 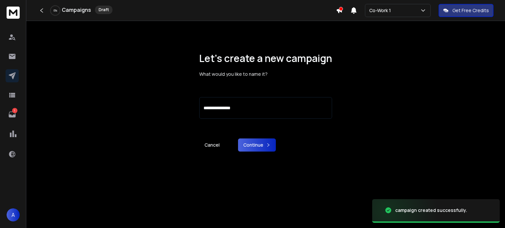 What do you see at coordinates (12, 115) in the screenshot?
I see `a: 1` at bounding box center [12, 115].